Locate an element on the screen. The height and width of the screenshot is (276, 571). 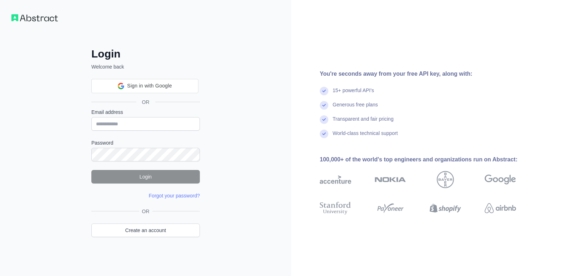
div: Transparent and fair pricing is located at coordinates (363, 122).